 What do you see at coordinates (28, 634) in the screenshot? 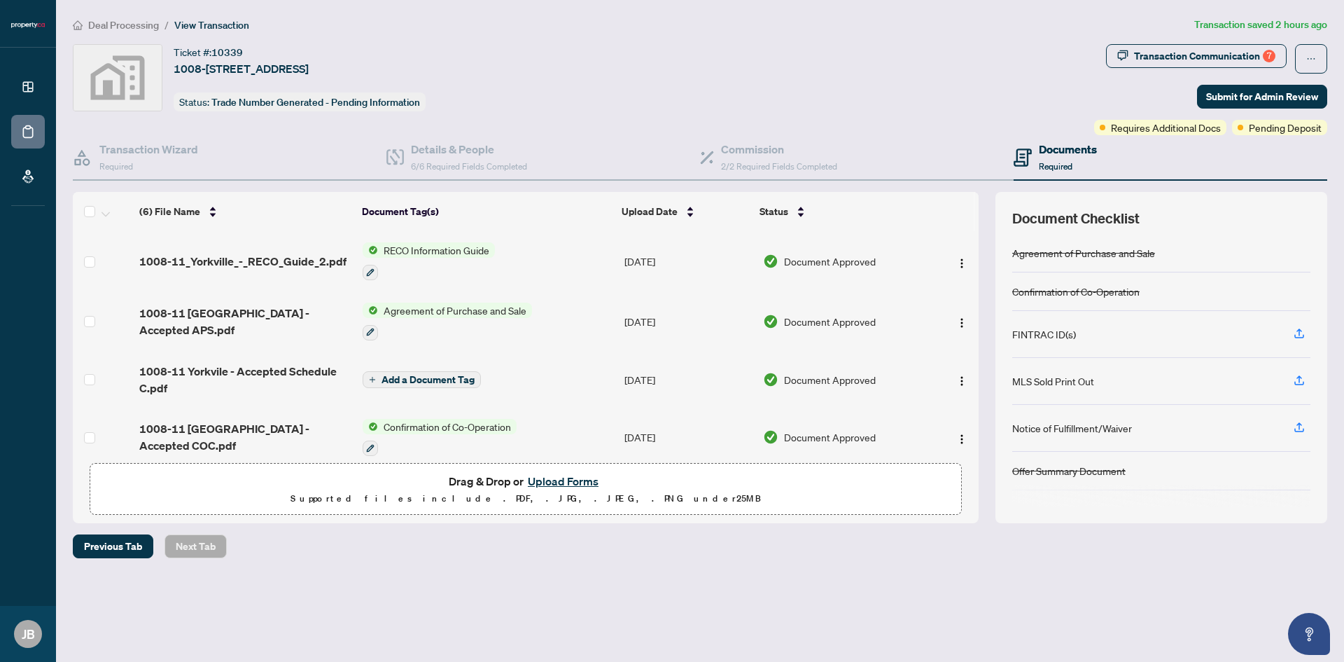
I see `span: JB` at bounding box center [28, 634].